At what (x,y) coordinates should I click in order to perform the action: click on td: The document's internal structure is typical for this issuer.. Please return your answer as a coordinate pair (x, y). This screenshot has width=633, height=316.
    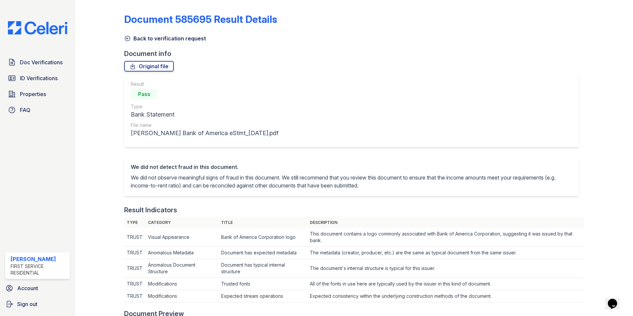
    Looking at the image, I should click on (446, 268).